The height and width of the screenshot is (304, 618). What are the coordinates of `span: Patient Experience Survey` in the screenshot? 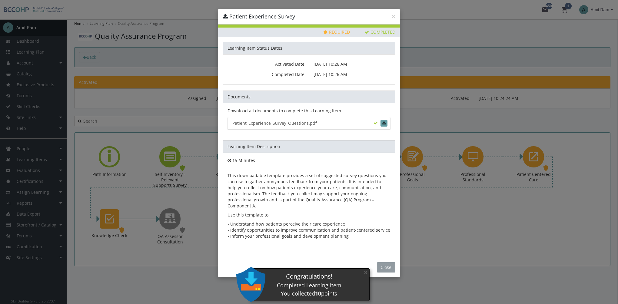 It's located at (262, 16).